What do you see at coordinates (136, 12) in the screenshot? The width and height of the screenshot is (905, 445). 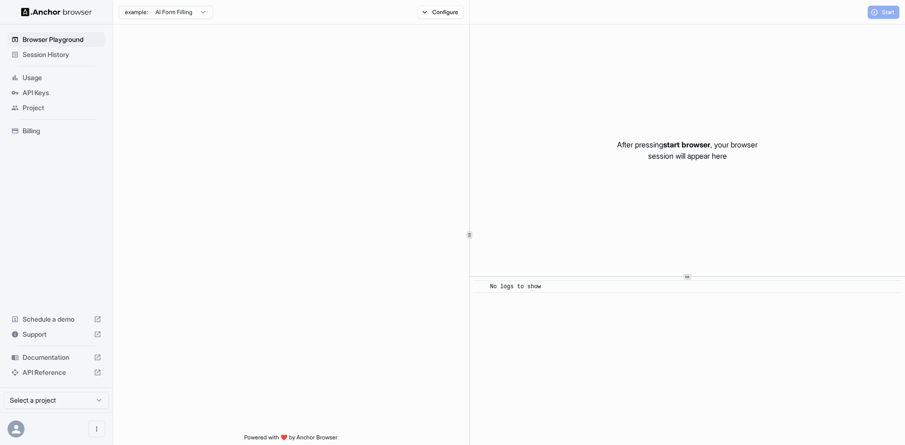 I see `span: example:` at bounding box center [136, 12].